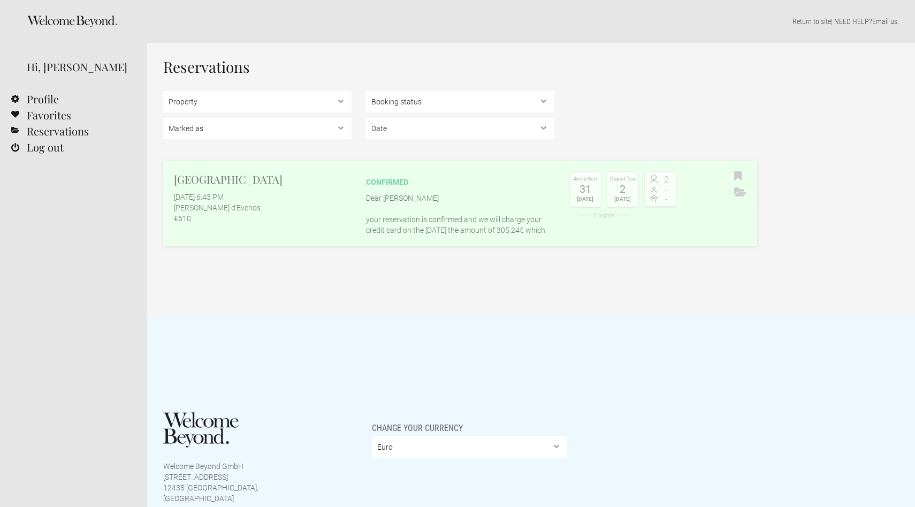 This screenshot has width=915, height=507. What do you see at coordinates (623, 179) in the screenshot?
I see `div: Depart Tue` at bounding box center [623, 179].